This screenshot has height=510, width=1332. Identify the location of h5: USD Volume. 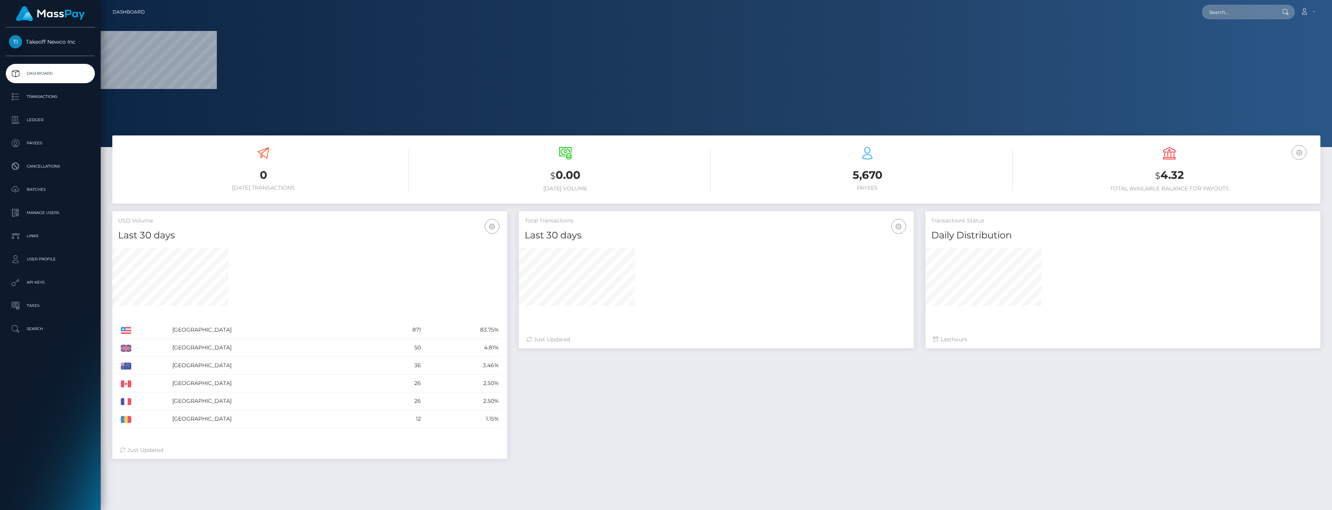
(310, 221).